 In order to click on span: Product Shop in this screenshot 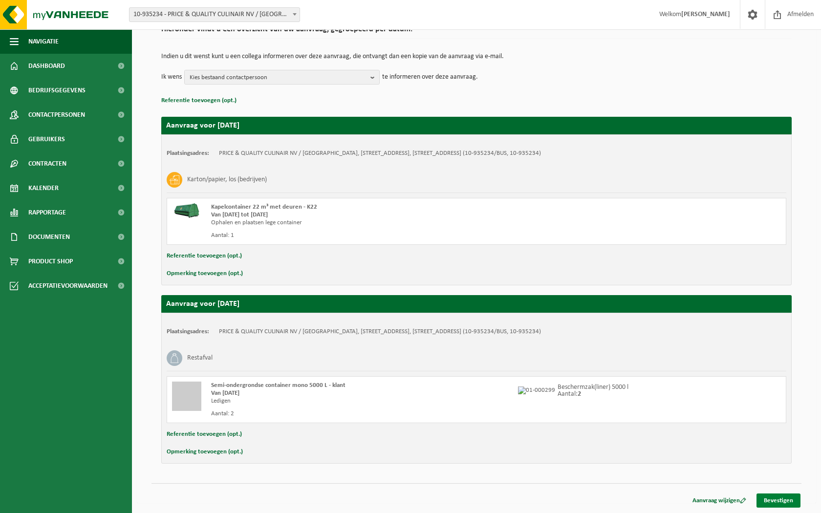, I will do `click(50, 261)`.